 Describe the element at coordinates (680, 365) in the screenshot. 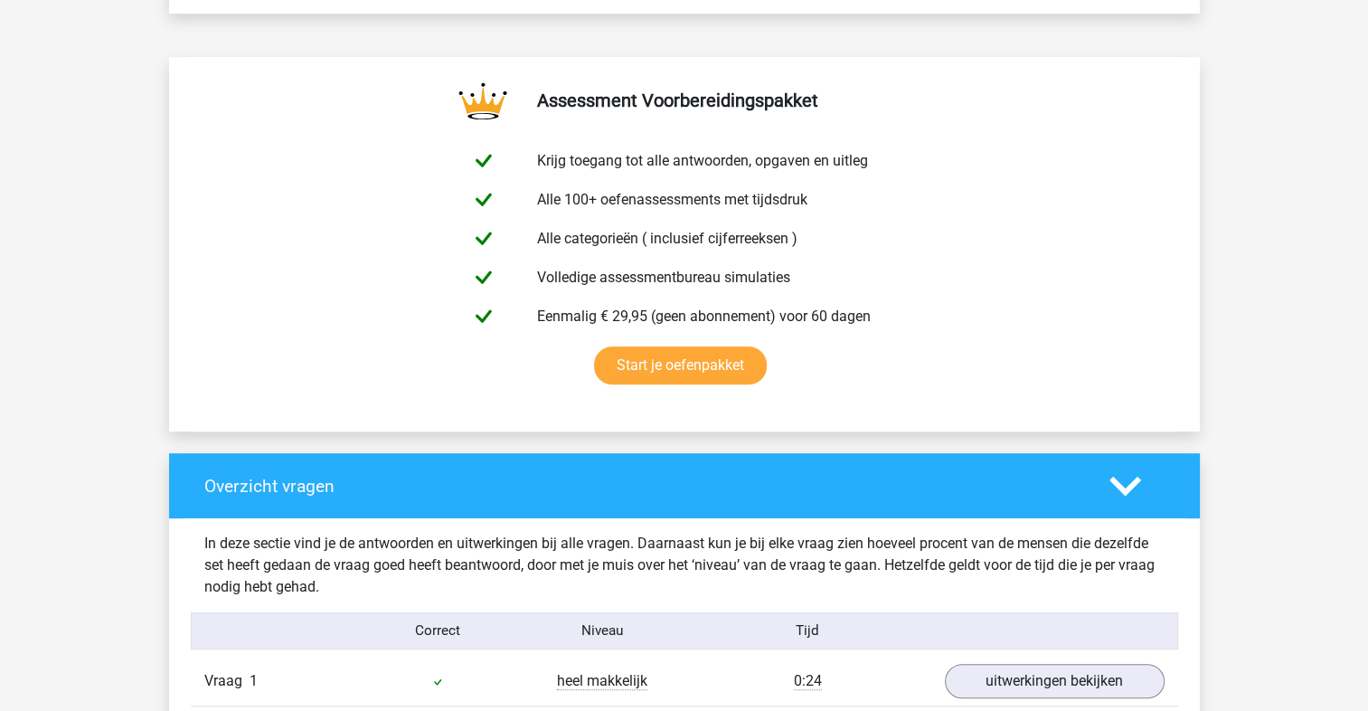

I see `a: Start je oefenpakket` at that location.